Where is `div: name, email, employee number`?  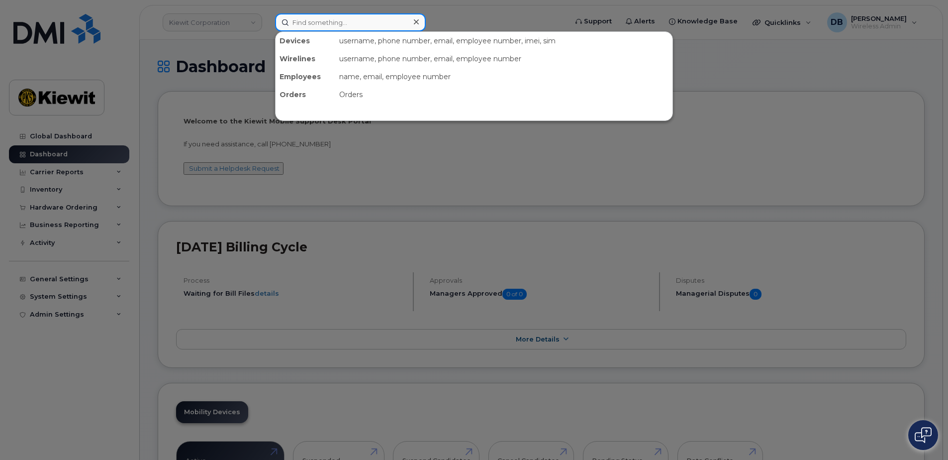 div: name, email, employee number is located at coordinates (504, 77).